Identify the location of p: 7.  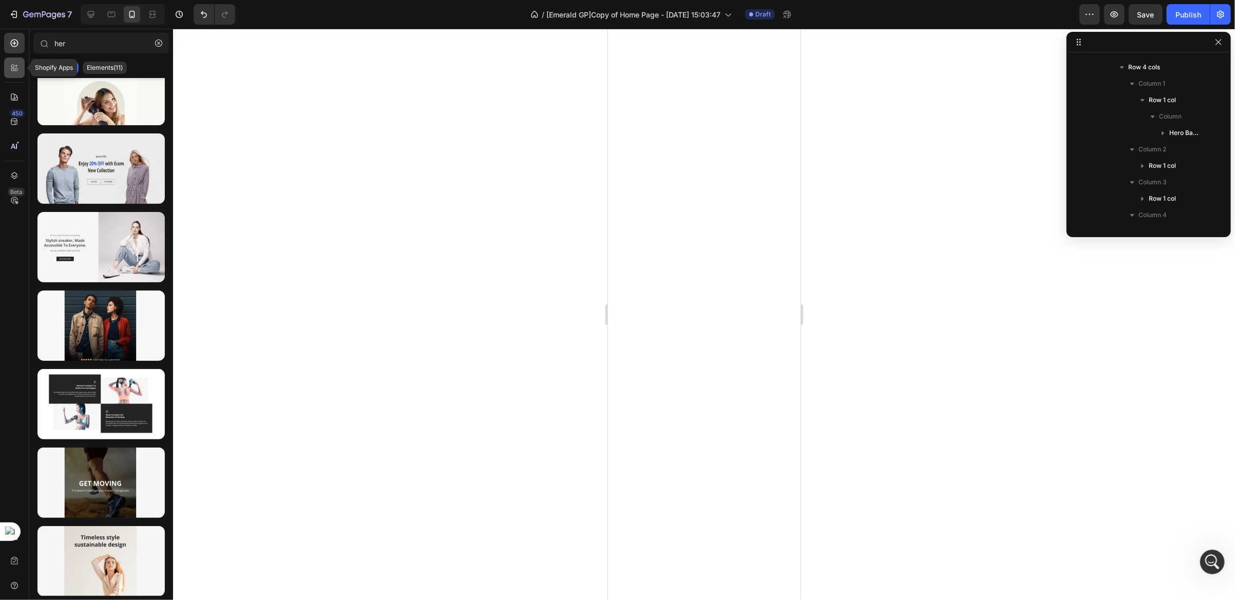
(69, 14).